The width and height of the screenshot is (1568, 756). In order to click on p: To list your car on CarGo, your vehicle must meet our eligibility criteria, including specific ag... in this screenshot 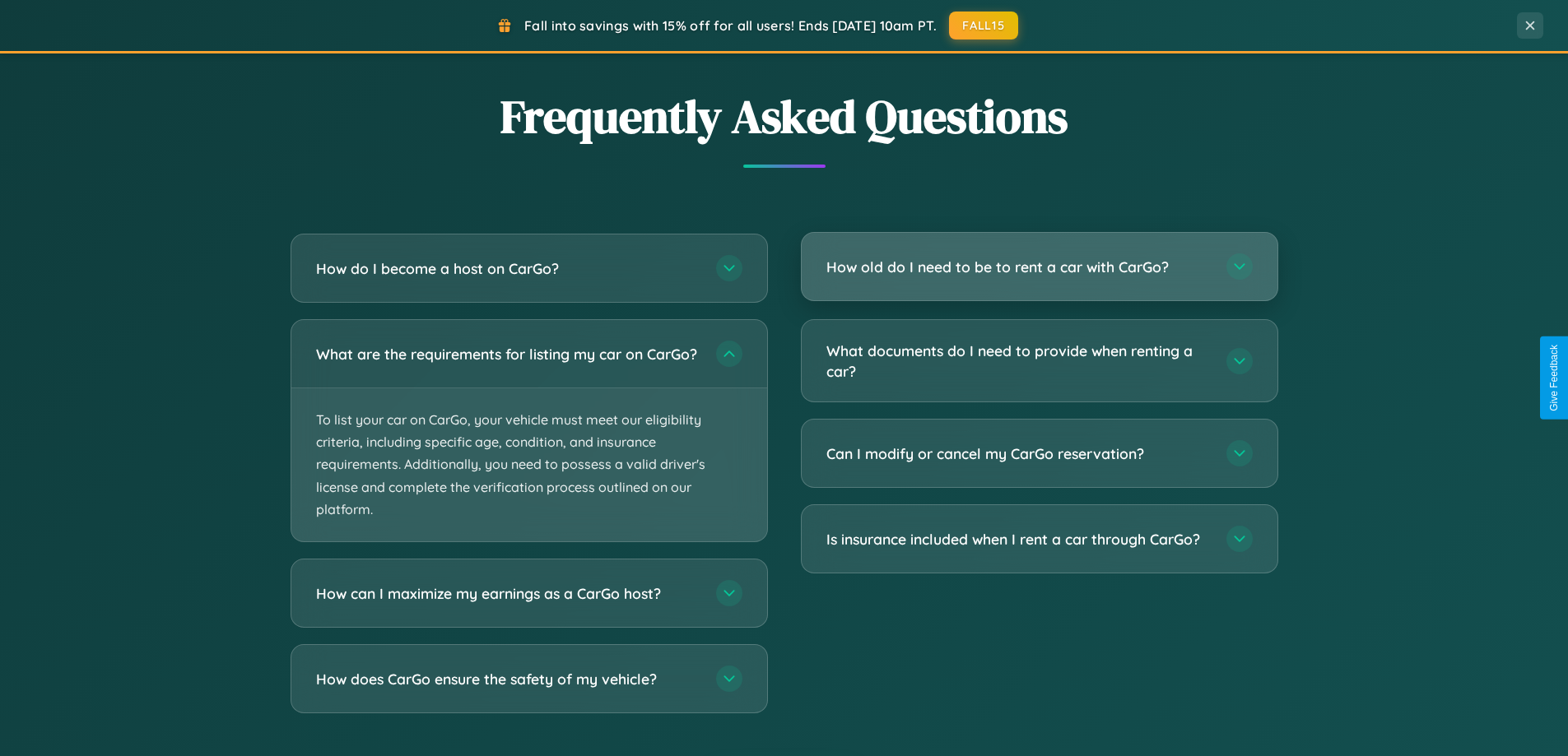, I will do `click(529, 465)`.